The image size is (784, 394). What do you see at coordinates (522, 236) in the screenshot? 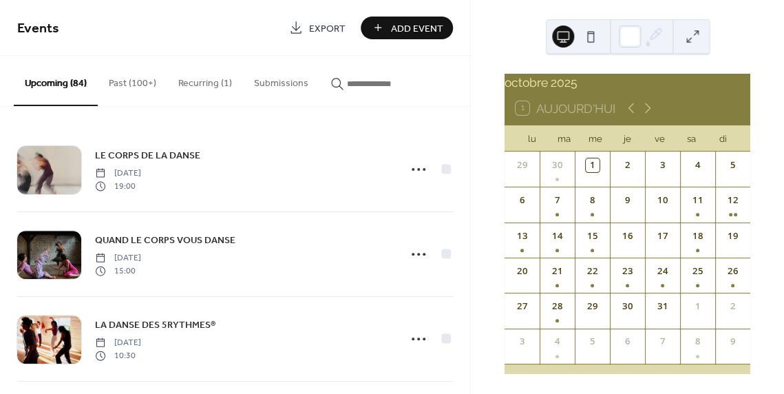
I see `div: 13` at bounding box center [522, 236].